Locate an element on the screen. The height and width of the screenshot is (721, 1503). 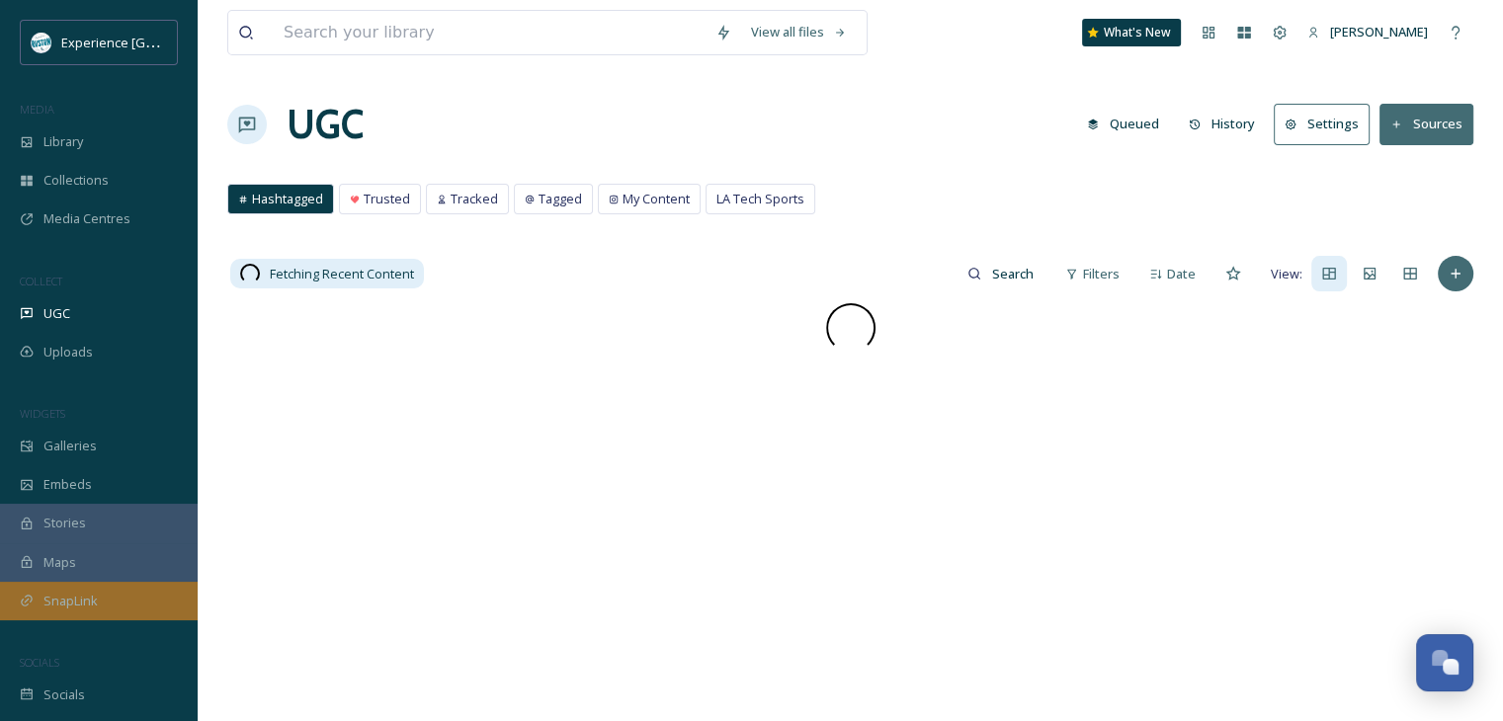
button: Settings is located at coordinates (1321, 124).